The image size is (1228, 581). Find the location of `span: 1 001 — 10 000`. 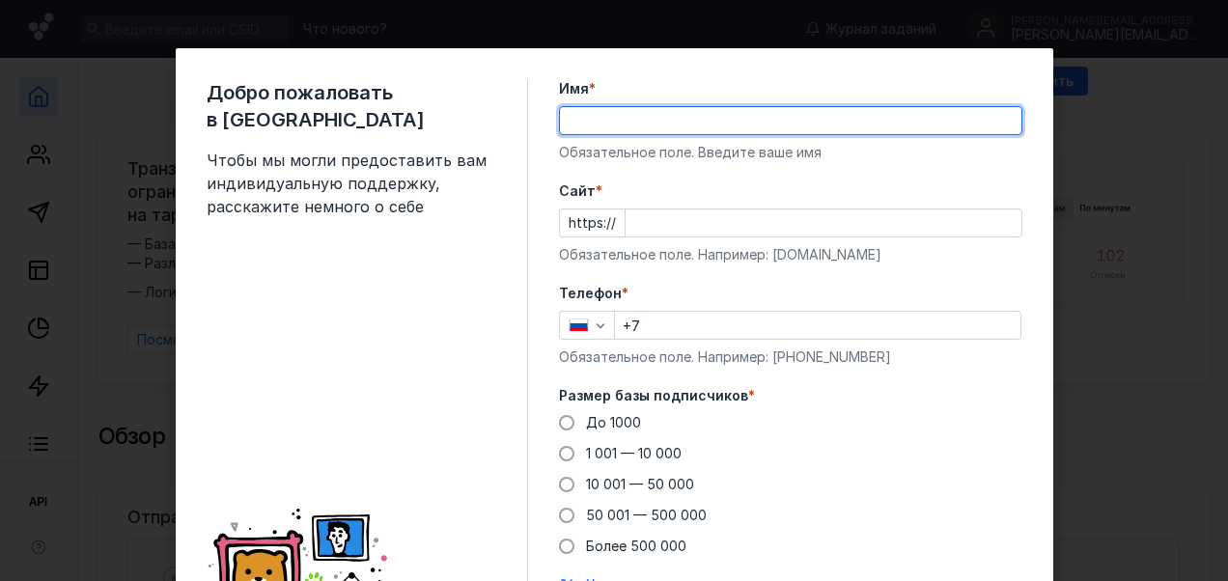

span: 1 001 — 10 000 is located at coordinates (633, 453).